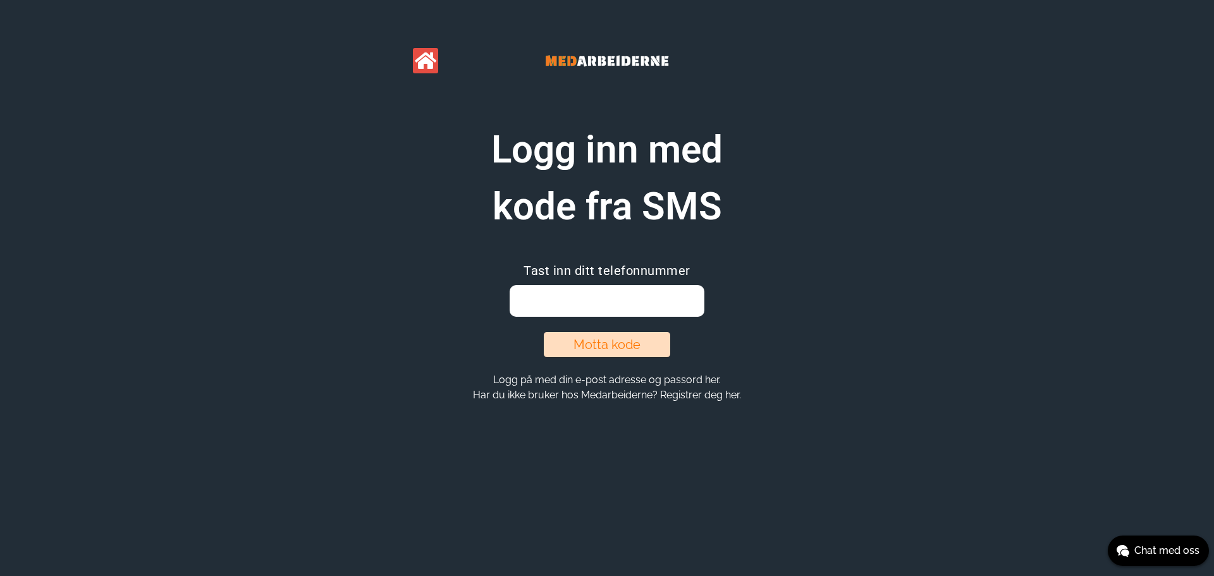 The width and height of the screenshot is (1214, 576). What do you see at coordinates (607, 178) in the screenshot?
I see `h1: Logg inn med kode fra SMS` at bounding box center [607, 178].